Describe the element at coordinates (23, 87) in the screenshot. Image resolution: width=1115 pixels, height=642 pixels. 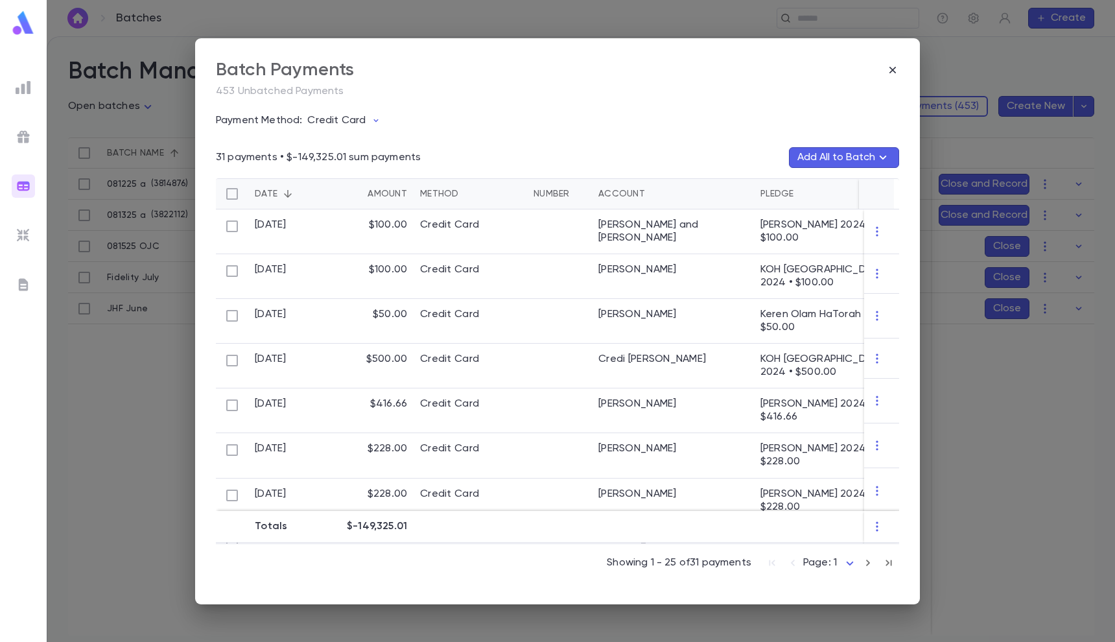
I see `img: reports_grey.c525e4749d1bce6a11f5fe2a8de1b229.svg` at that location.